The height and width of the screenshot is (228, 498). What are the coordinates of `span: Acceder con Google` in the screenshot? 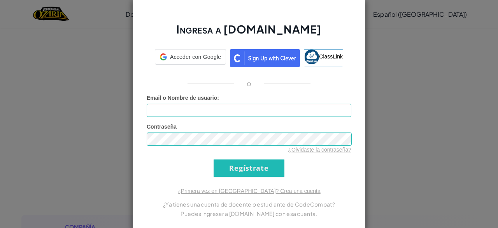 It's located at (195, 57).